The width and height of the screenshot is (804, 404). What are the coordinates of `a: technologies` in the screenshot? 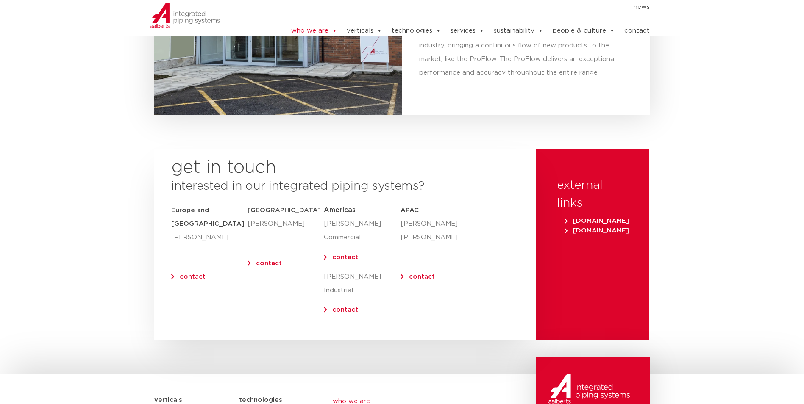 It's located at (416, 31).